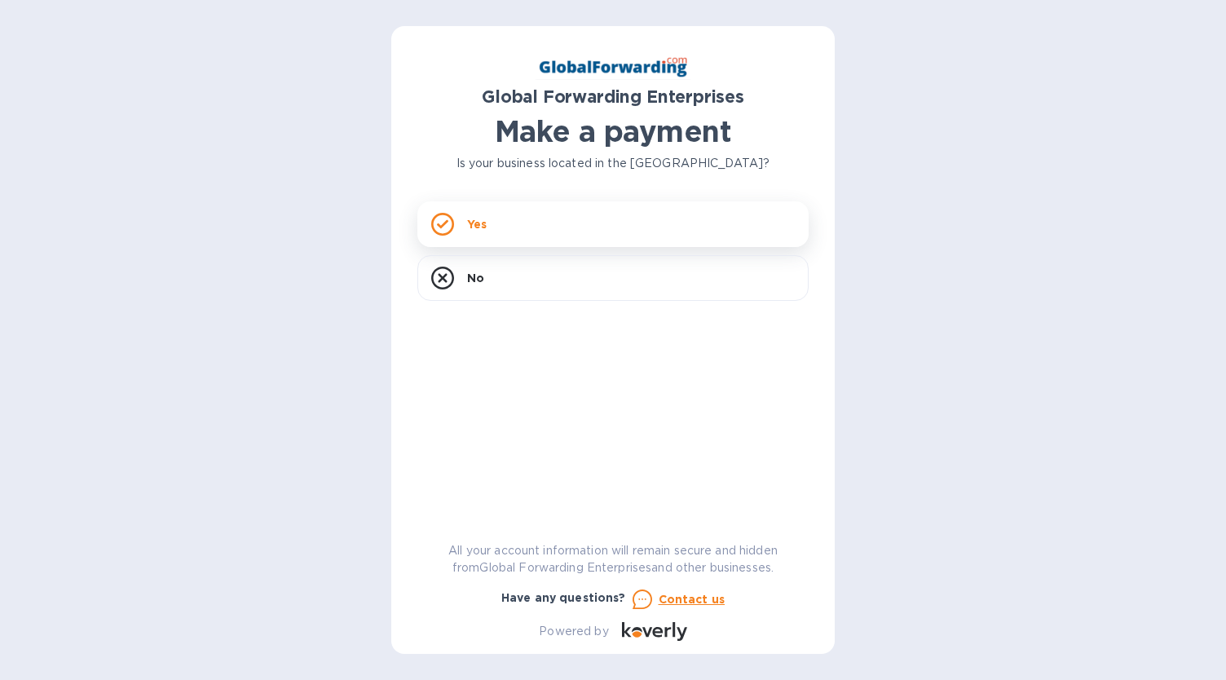 The image size is (1226, 680). I want to click on h1: Make a payment, so click(613, 131).